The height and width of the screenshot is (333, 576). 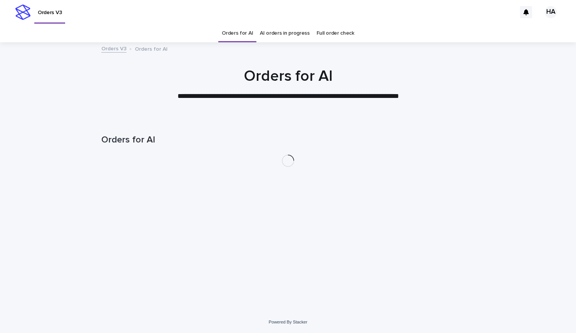 What do you see at coordinates (114, 48) in the screenshot?
I see `a: Orders V3` at bounding box center [114, 48].